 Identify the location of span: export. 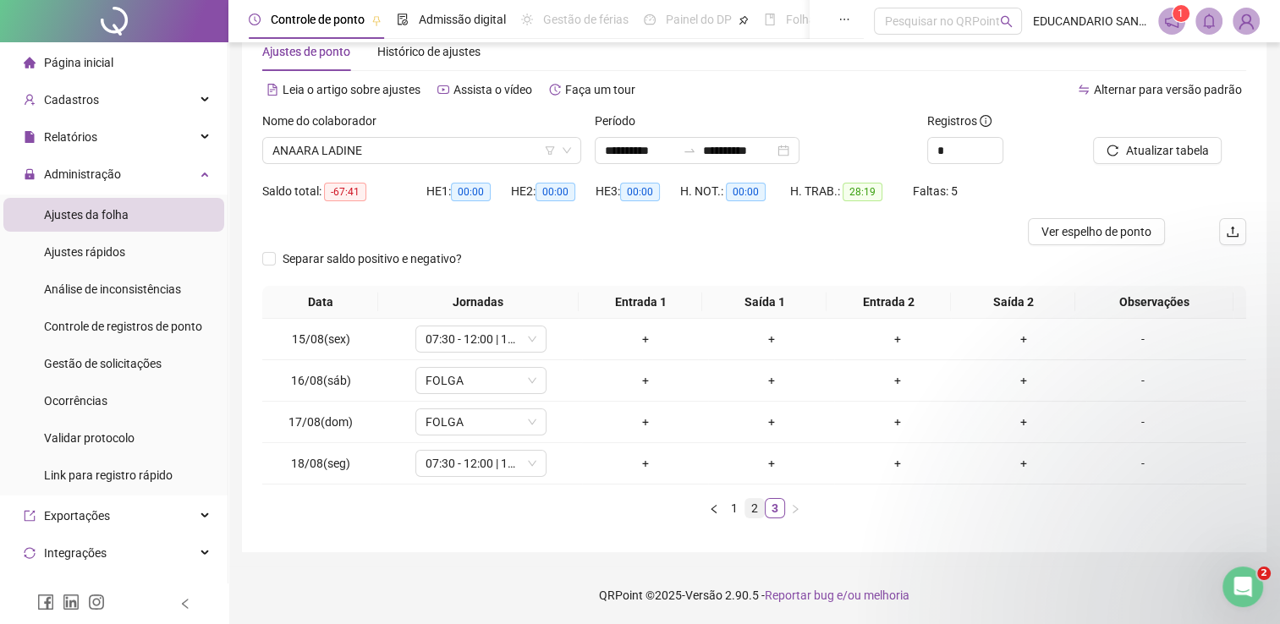
(30, 516).